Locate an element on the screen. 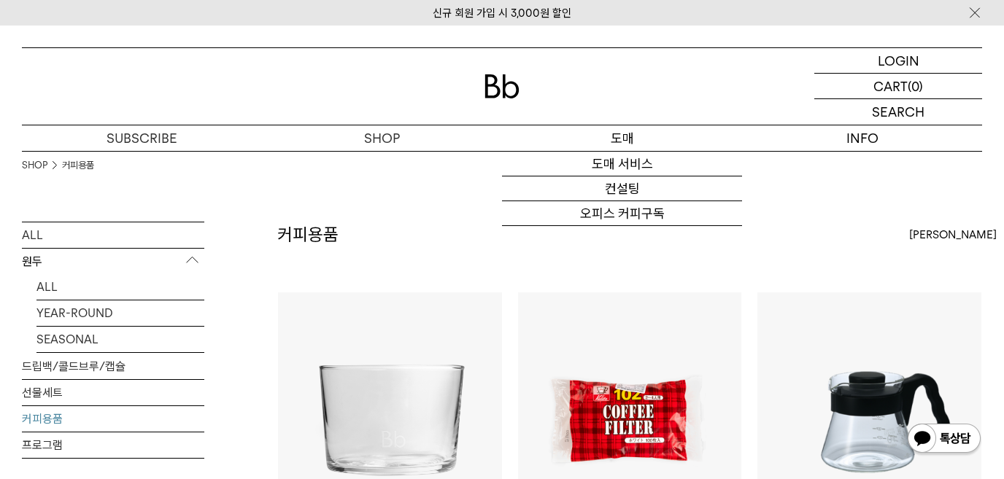 The width and height of the screenshot is (1004, 479). img: 로고 is located at coordinates (502, 86).